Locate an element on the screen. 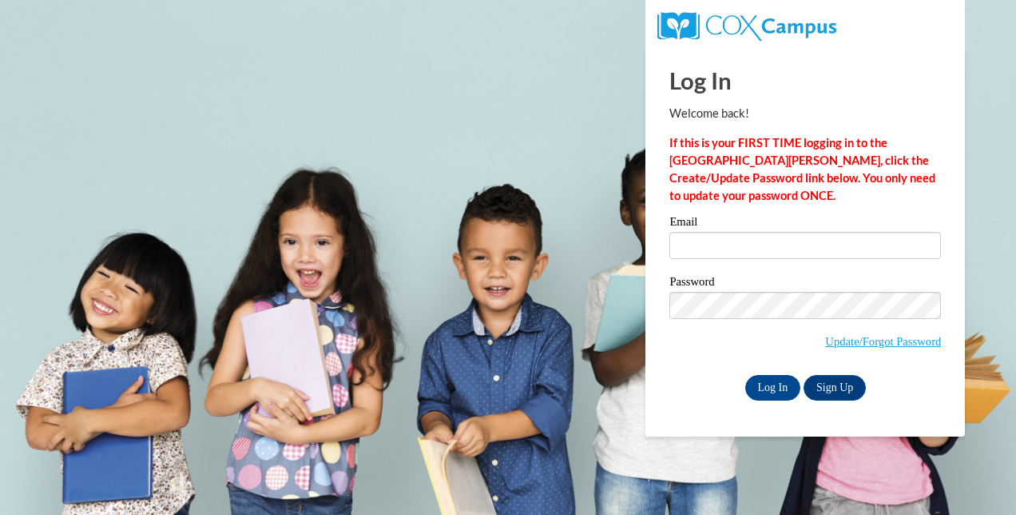  input: Log In is located at coordinates (773, 387).